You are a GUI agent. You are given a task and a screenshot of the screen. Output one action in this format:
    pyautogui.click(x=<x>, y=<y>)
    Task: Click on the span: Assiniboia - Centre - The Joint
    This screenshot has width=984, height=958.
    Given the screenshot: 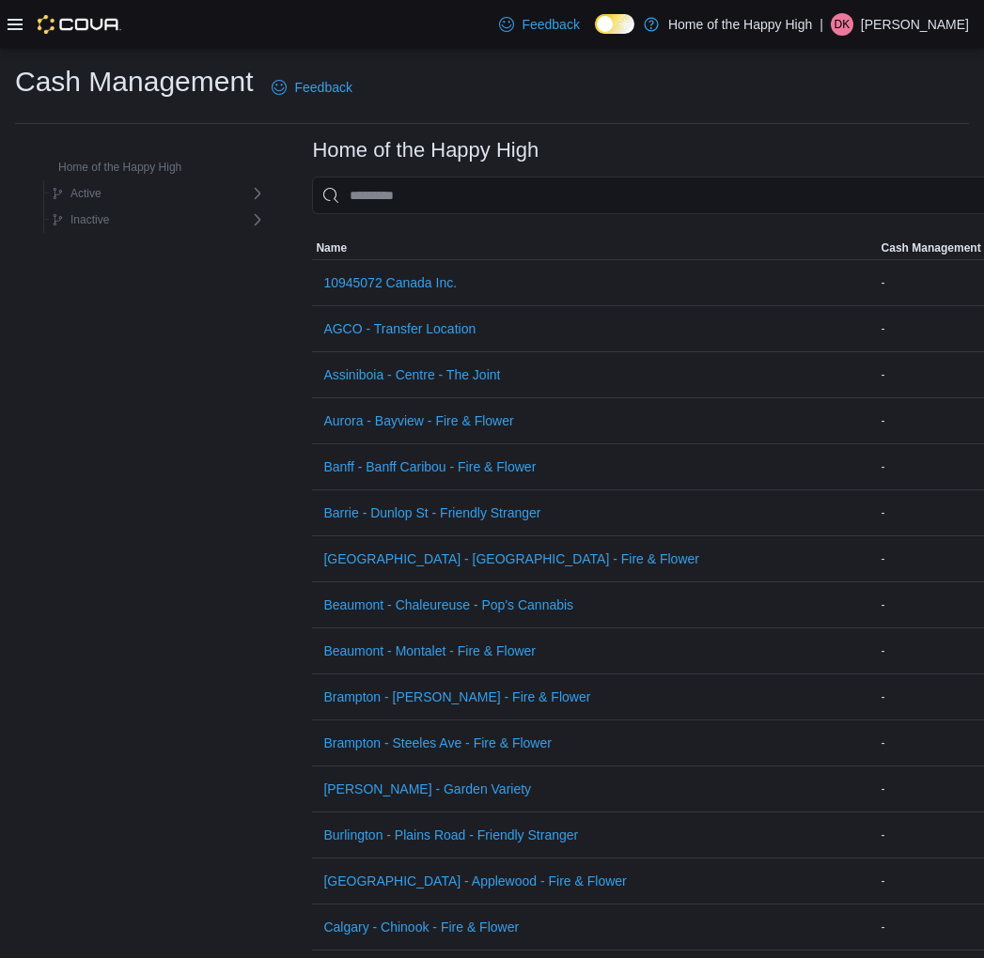 What is the action you would take?
    pyautogui.click(x=411, y=375)
    